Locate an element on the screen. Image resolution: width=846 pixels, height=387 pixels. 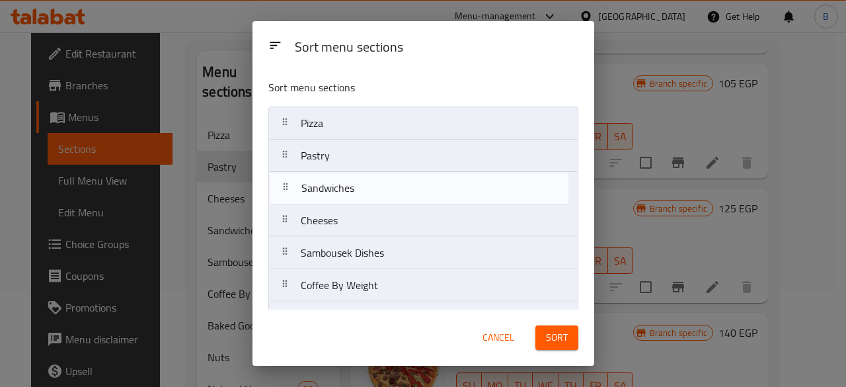
button: Sort is located at coordinates (556, 337).